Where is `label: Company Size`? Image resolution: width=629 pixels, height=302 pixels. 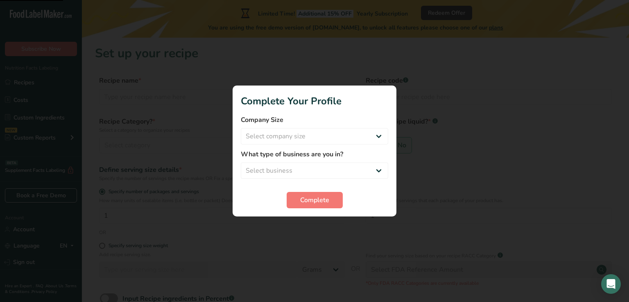
label: Company Size is located at coordinates (315, 120).